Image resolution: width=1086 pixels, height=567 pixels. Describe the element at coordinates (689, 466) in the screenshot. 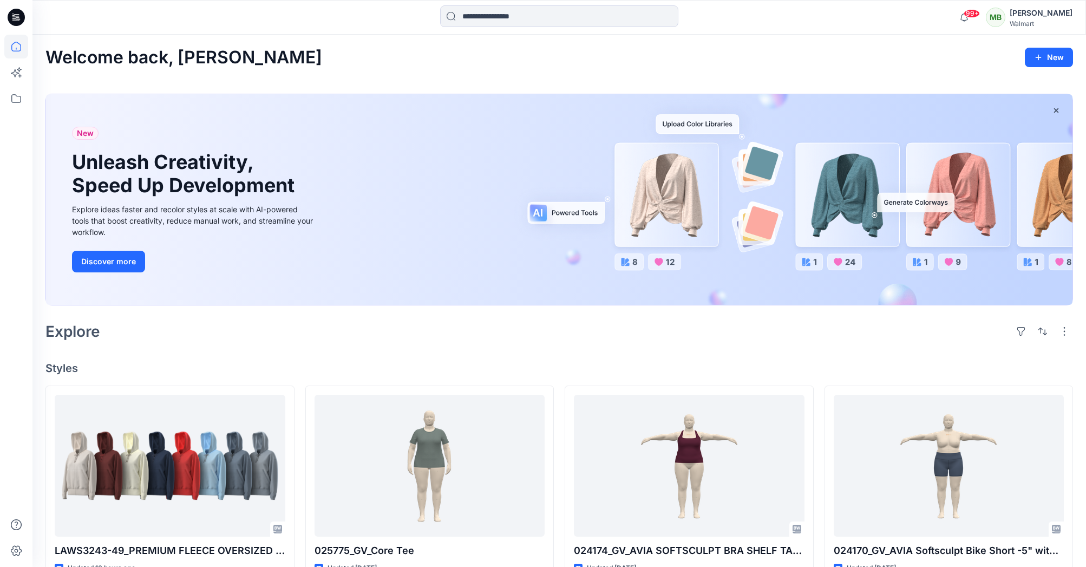

I see `a: 024174_GV_AVIA SOFTSCULPT BRA SHELF TANK` at that location.